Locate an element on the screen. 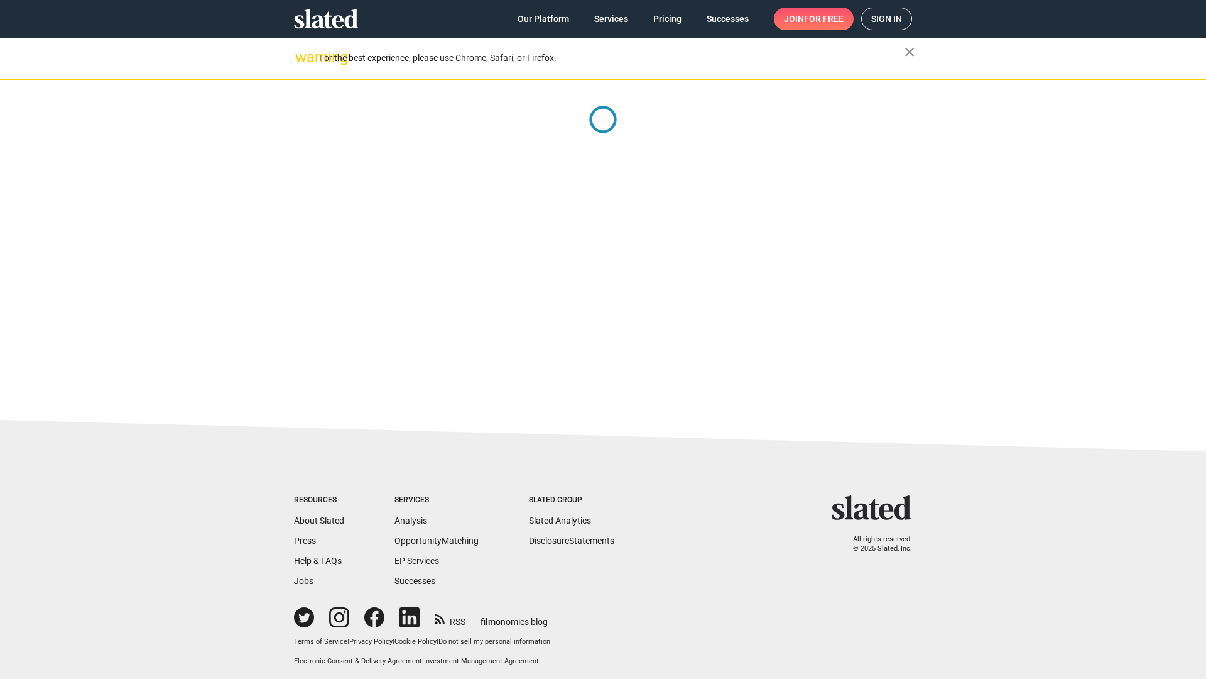  div: Services is located at coordinates (437, 500).